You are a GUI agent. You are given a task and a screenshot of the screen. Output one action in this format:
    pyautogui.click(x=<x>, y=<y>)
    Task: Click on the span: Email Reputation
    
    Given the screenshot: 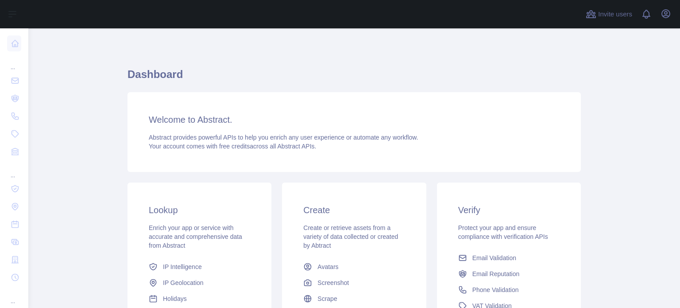 What is the action you would take?
    pyautogui.click(x=496, y=274)
    